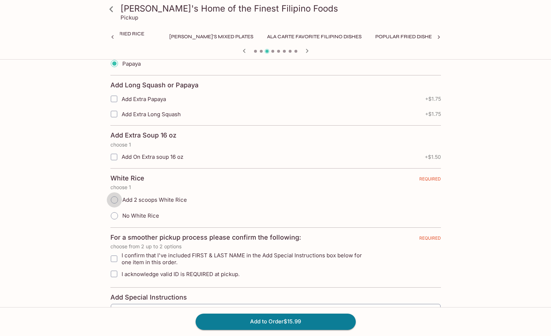 The width and height of the screenshot is (551, 336). What do you see at coordinates (154, 85) in the screenshot?
I see `h4: Add Long Squash or Papaya` at bounding box center [154, 85].